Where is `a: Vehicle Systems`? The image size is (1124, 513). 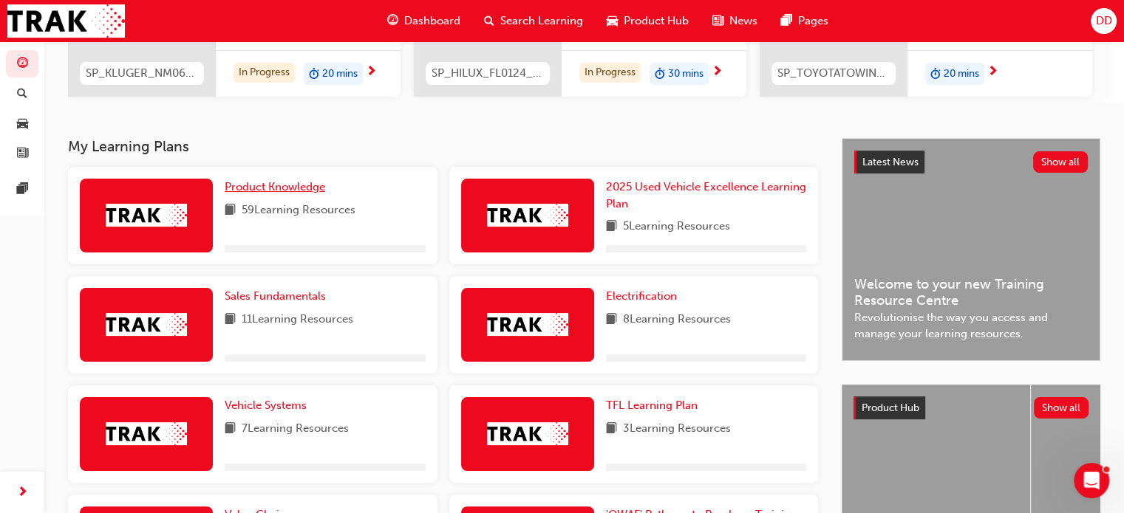
a: Vehicle Systems is located at coordinates (268, 406).